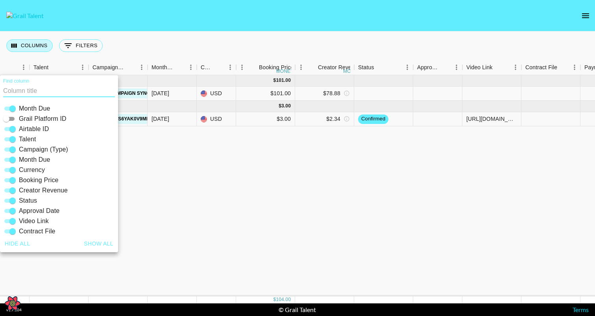 This screenshot has width=595, height=316. What do you see at coordinates (32, 170) in the screenshot?
I see `span: Currency` at bounding box center [32, 170].